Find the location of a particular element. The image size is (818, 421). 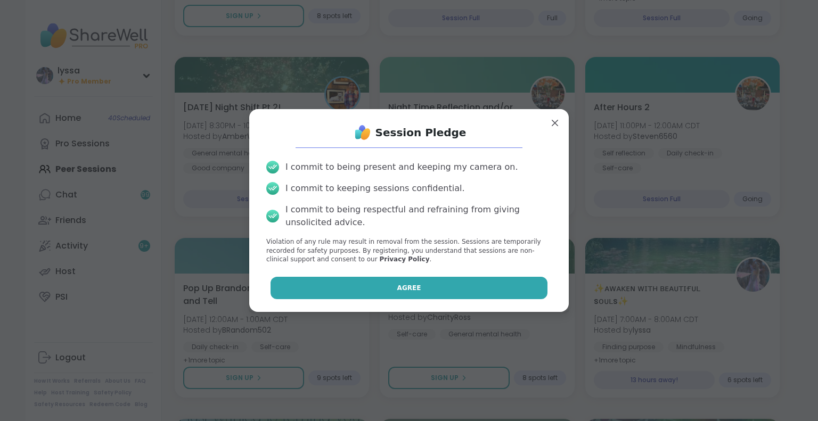

div: I commit to being respectful and refraining from giving unsolicited advice. is located at coordinates (419, 216).